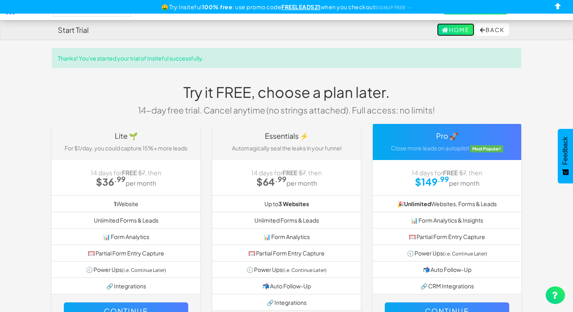  I want to click on li: 🔗 CRM Integrations, so click(447, 286).